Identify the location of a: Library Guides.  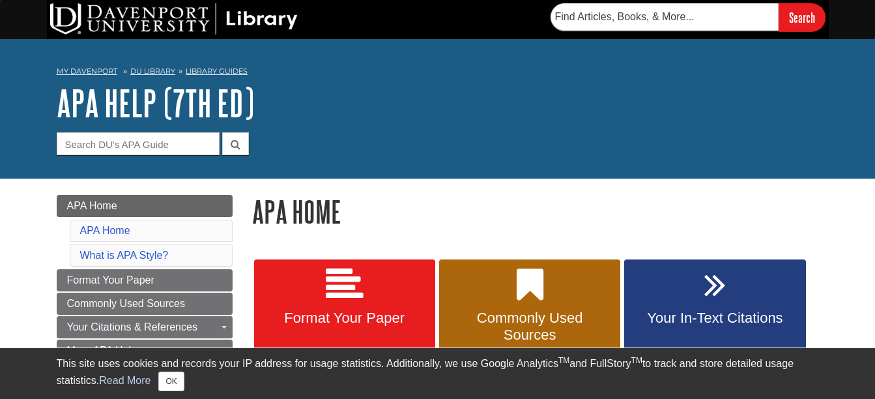
(216, 71).